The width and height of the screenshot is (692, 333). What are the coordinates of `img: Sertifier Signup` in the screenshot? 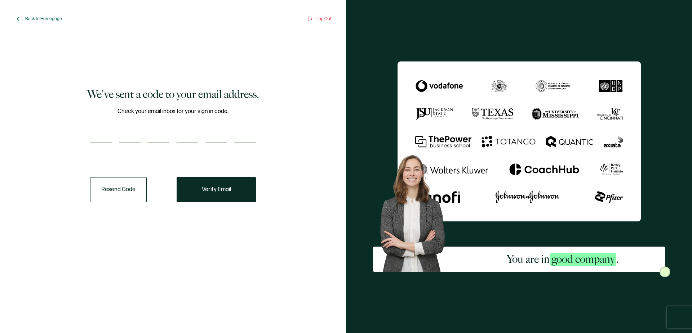 It's located at (665, 272).